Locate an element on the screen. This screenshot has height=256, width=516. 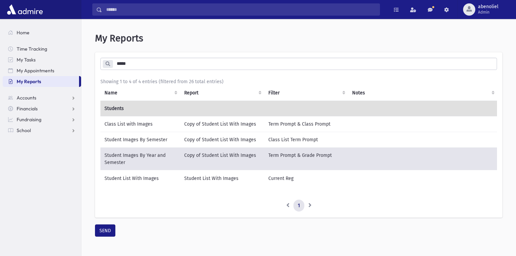
a: Home is located at coordinates (42, 33).